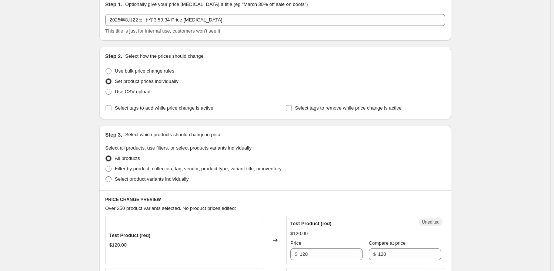 Image resolution: width=554 pixels, height=271 pixels. What do you see at coordinates (173, 135) in the screenshot?
I see `p: Select which products should change in price` at bounding box center [173, 135].